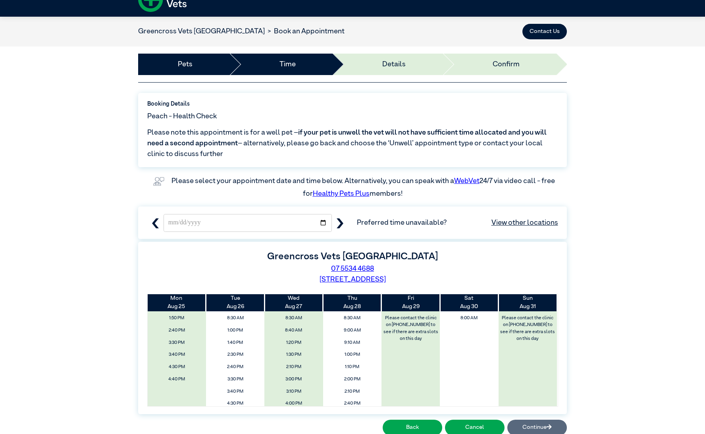  I want to click on span: 3:00 PM, so click(293, 379).